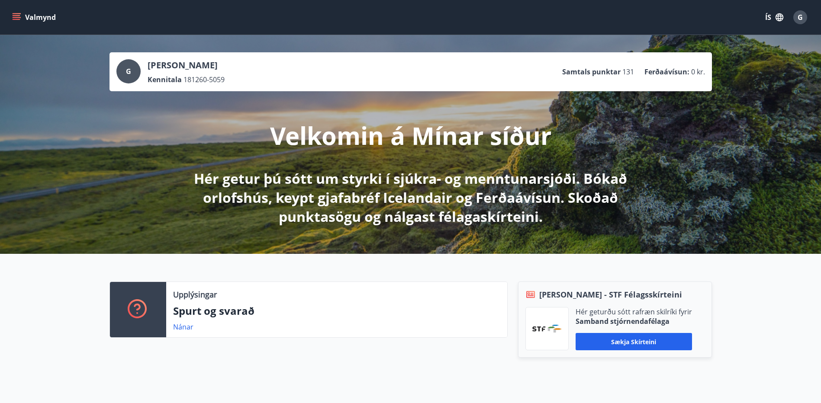 Image resolution: width=821 pixels, height=403 pixels. What do you see at coordinates (800, 17) in the screenshot?
I see `button: G` at bounding box center [800, 17].